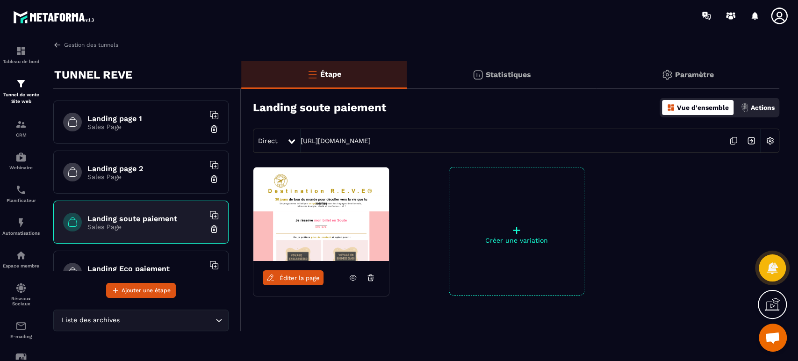 The image size is (798, 361). What do you see at coordinates (770, 141) in the screenshot?
I see `img: setting-w.858f3a88.svg` at bounding box center [770, 141].